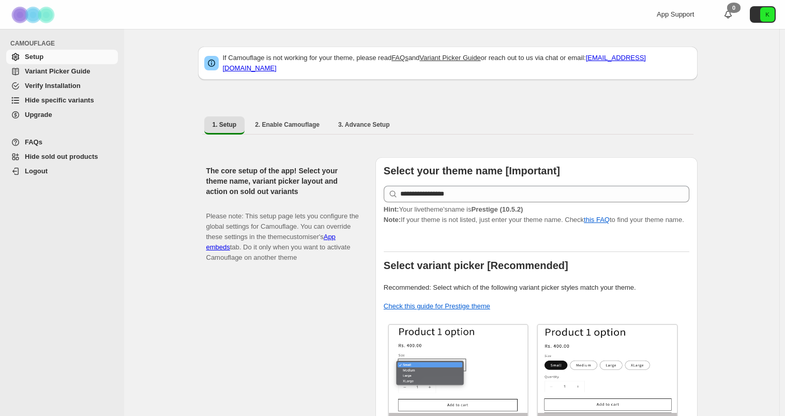 Image resolution: width=785 pixels, height=416 pixels. I want to click on span: Avatar with initials K, so click(768, 14).